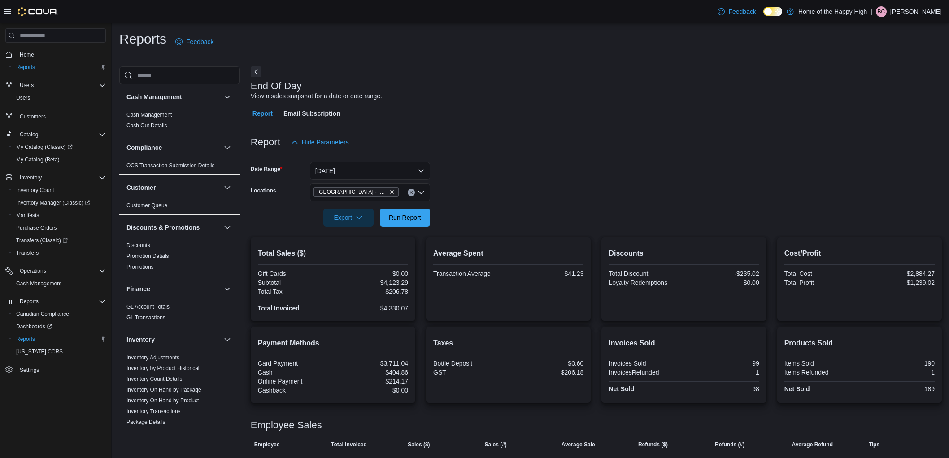 Image resolution: width=949 pixels, height=458 pixels. I want to click on button: Open list of options, so click(421, 192).